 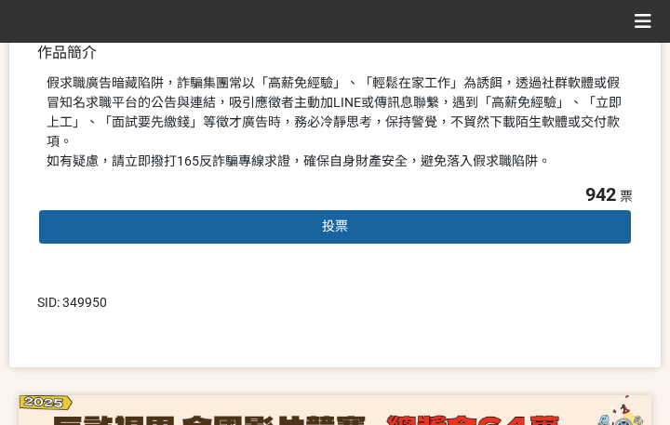 What do you see at coordinates (335, 226) in the screenshot?
I see `span: 投票` at bounding box center [335, 226].